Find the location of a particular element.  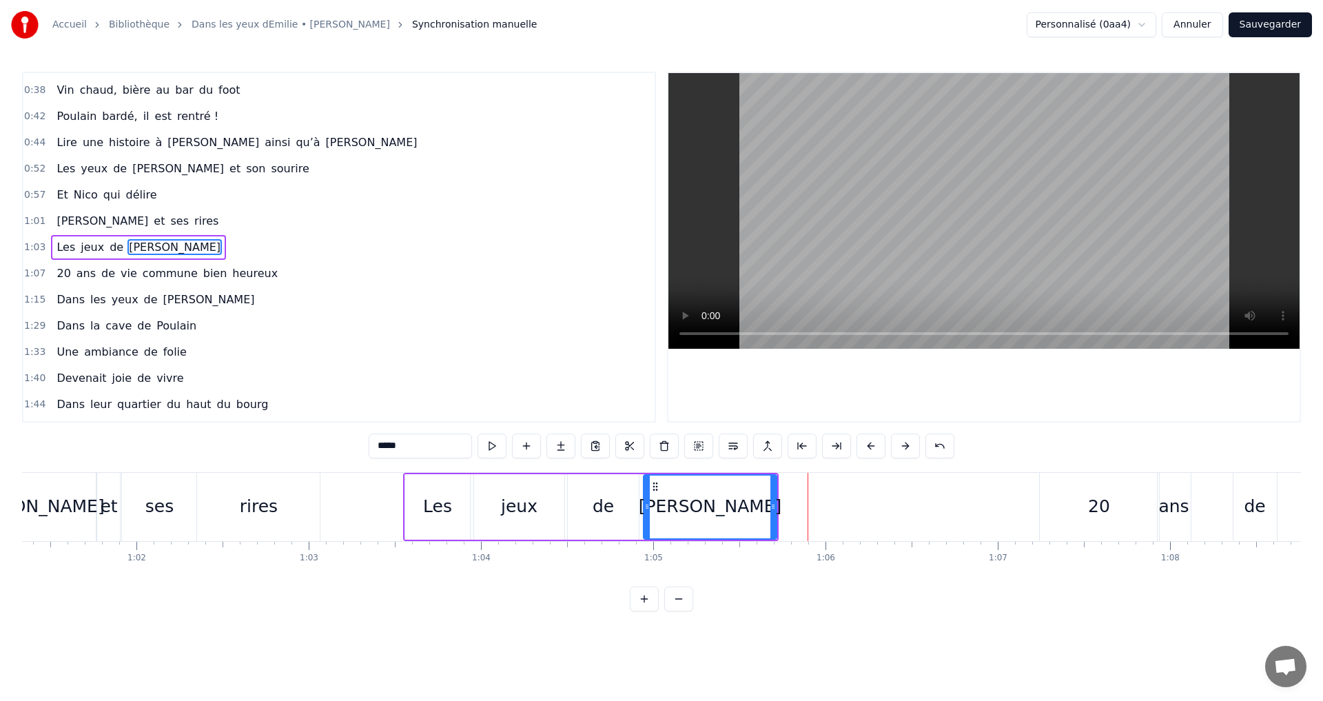

div: ses is located at coordinates (159, 507).